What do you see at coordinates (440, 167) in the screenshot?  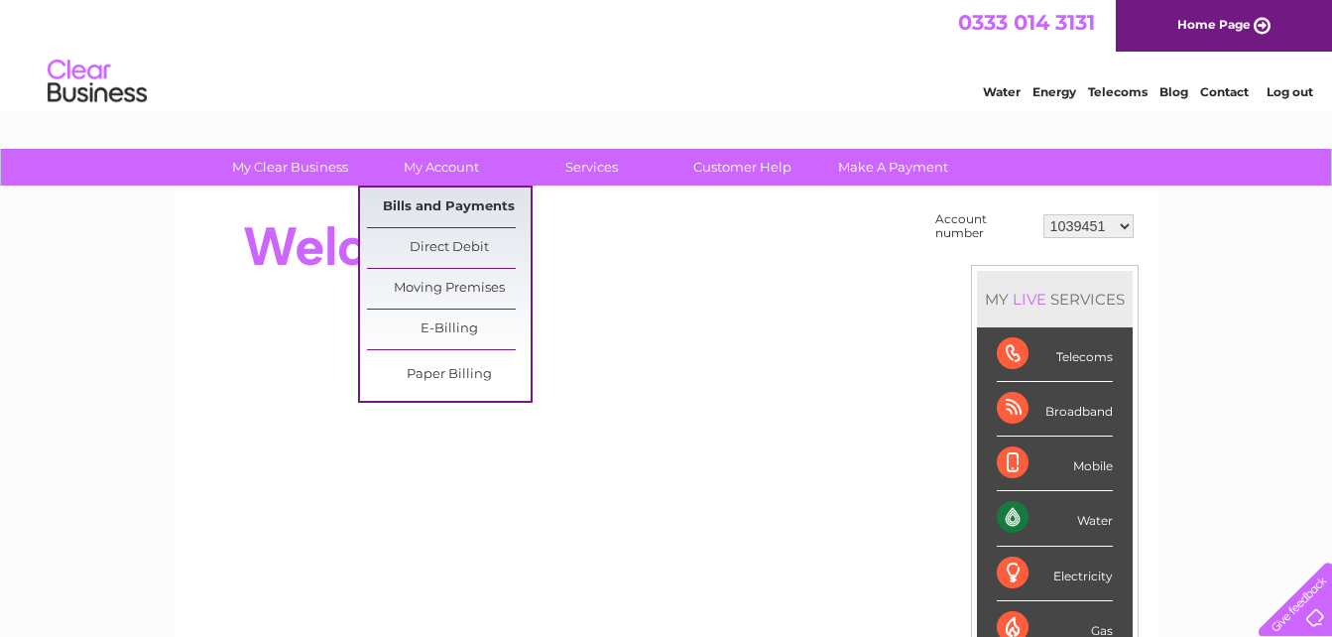 I see `a: My Account` at bounding box center [440, 167].